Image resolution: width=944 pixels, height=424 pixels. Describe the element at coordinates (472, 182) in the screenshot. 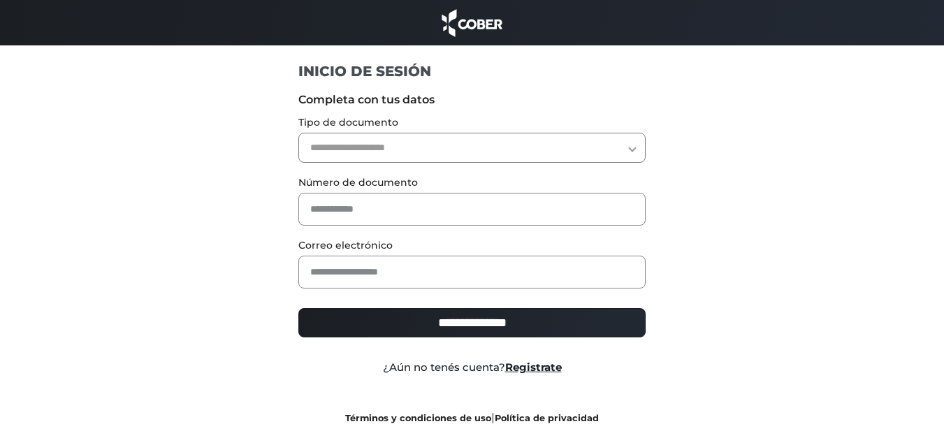

I see `label: Número de documento` at that location.